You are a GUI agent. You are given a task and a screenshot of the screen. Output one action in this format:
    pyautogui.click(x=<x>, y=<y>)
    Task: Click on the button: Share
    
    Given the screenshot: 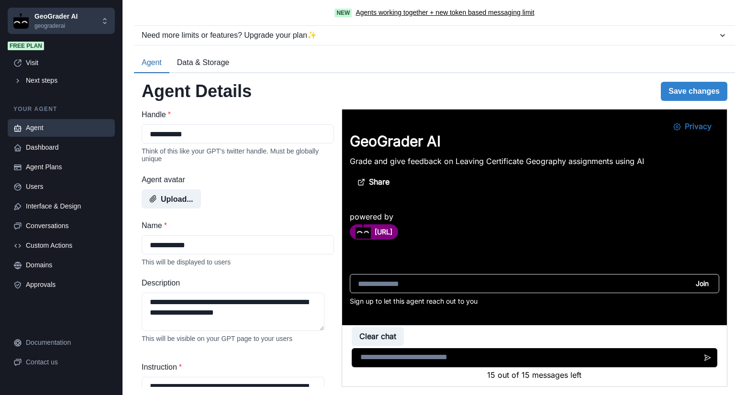 What is the action you would take?
    pyautogui.click(x=31, y=73)
    